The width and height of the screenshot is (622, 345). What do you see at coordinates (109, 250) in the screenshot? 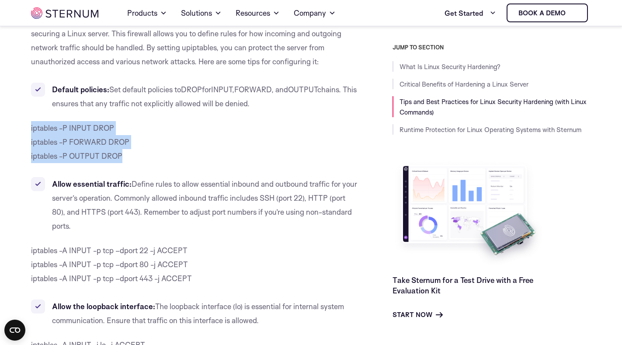
I see `span: iptables -A INPUT -p tcp –dport 22 -j ACCEPT` at bounding box center [109, 250].